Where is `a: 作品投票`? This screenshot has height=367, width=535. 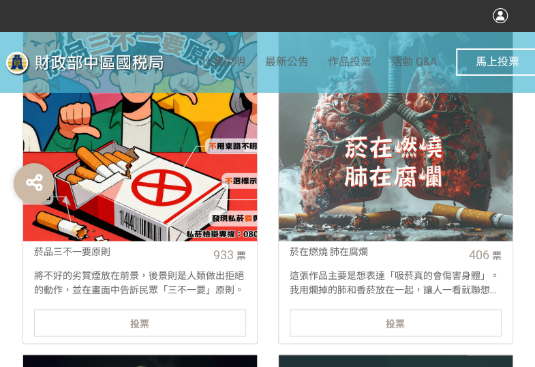 a: 作品投票 is located at coordinates (350, 62).